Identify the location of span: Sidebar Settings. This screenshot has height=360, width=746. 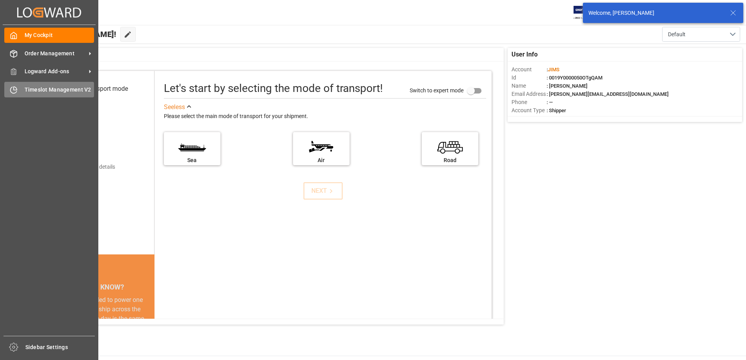
(60, 348).